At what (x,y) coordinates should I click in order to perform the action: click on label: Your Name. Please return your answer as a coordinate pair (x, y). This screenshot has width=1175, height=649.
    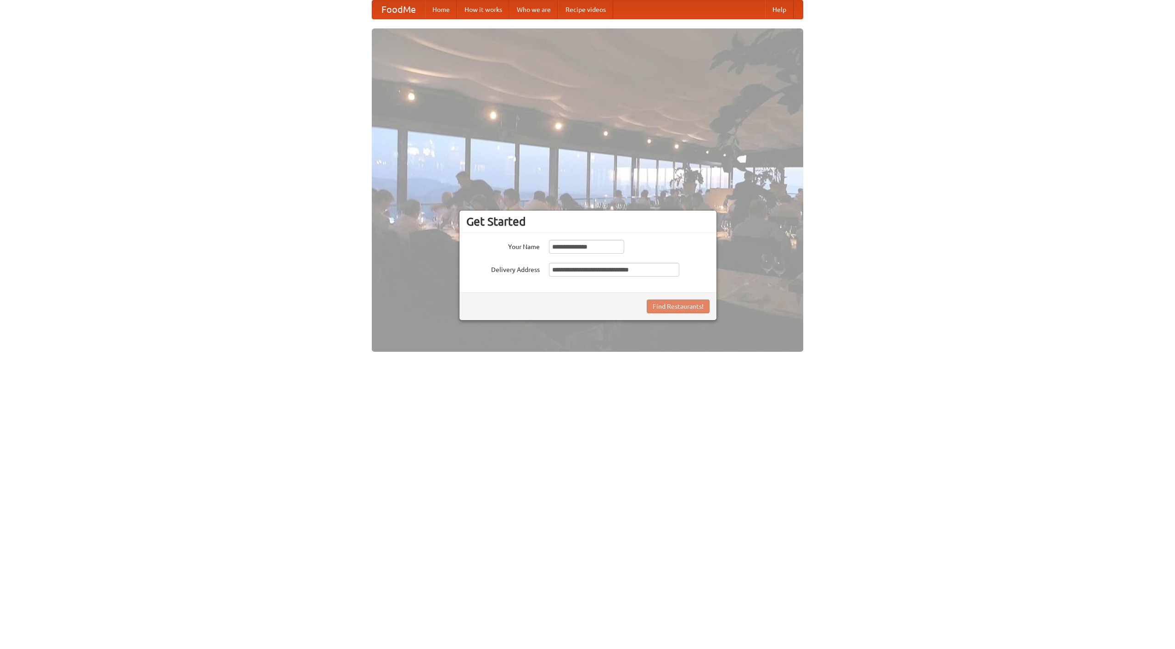
    Looking at the image, I should click on (503, 245).